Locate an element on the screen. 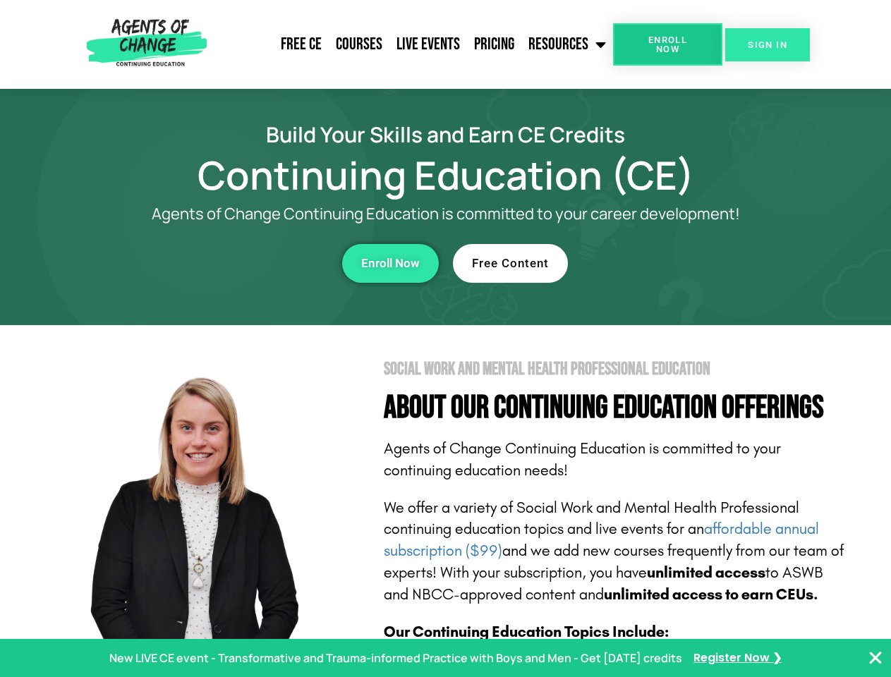 The width and height of the screenshot is (891, 677). h2: Social Work and Mental Health Professional Education is located at coordinates (616, 369).